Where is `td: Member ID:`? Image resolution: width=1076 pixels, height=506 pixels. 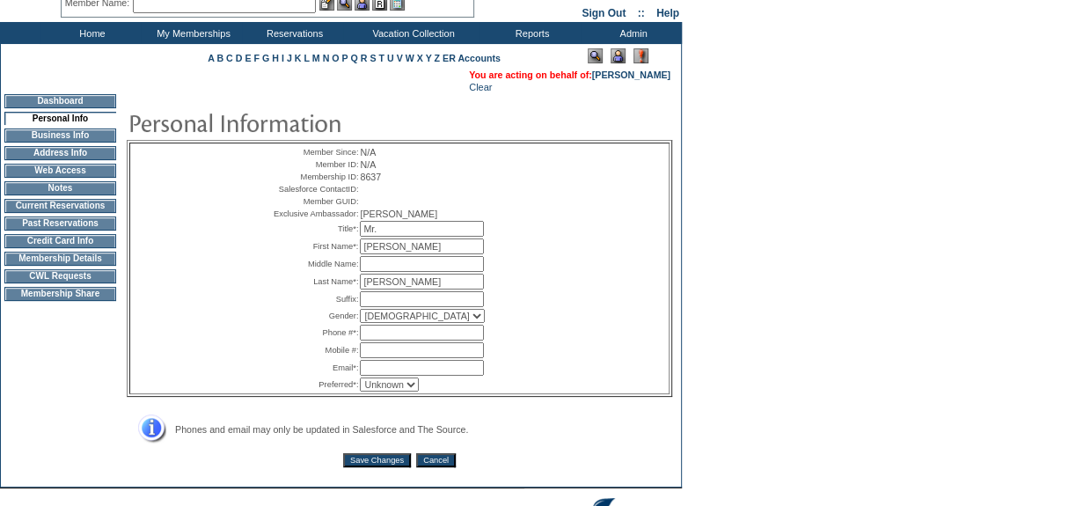
td: Member ID: is located at coordinates (313, 165).